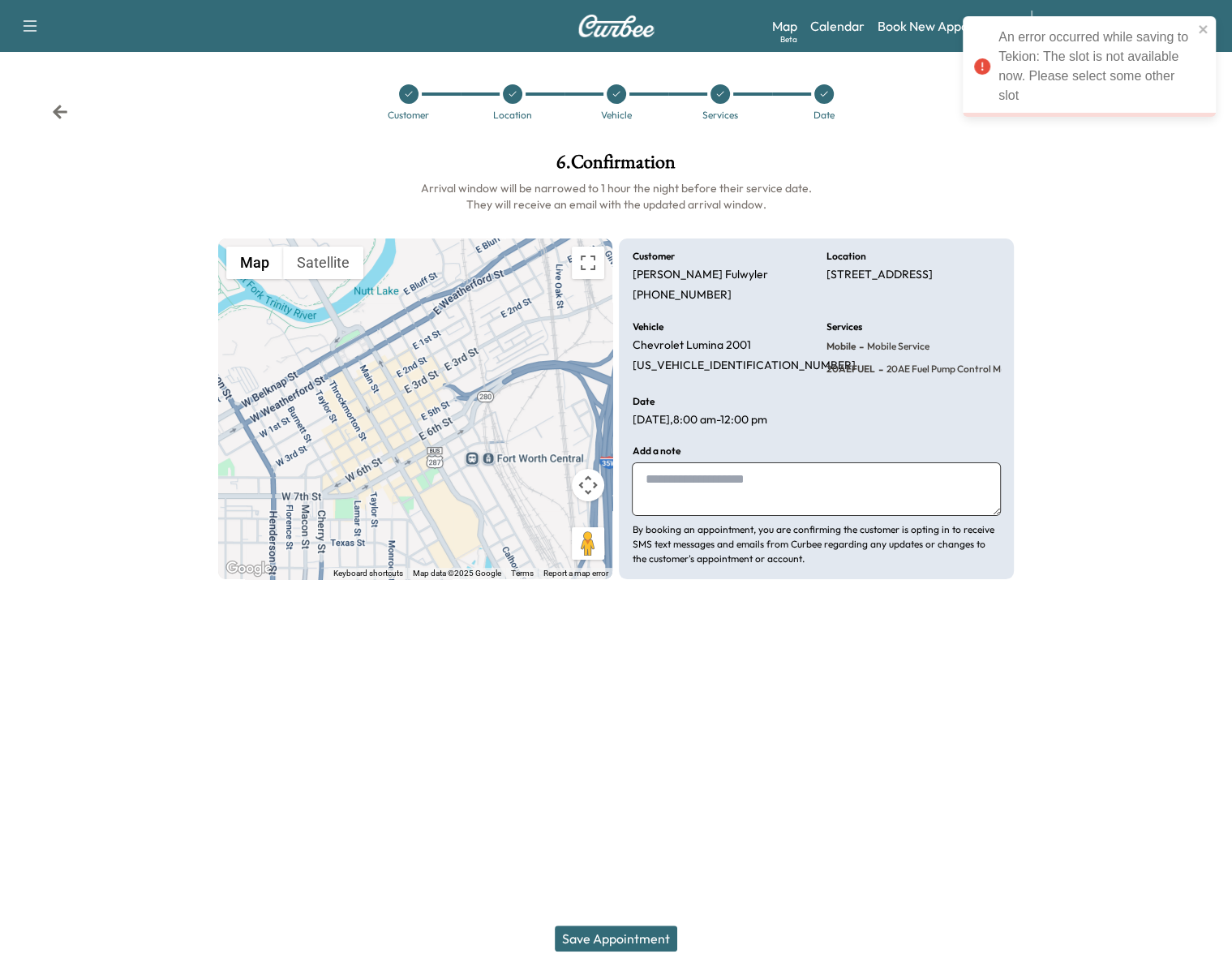 This screenshot has height=971, width=1232. What do you see at coordinates (784, 26) in the screenshot?
I see `a: MapBeta` at bounding box center [784, 26].